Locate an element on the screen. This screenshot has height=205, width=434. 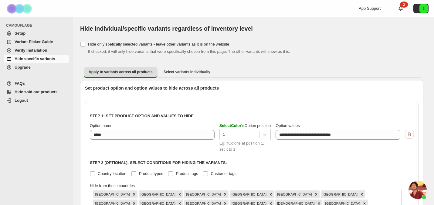
div: Open chat is located at coordinates (417, 190).